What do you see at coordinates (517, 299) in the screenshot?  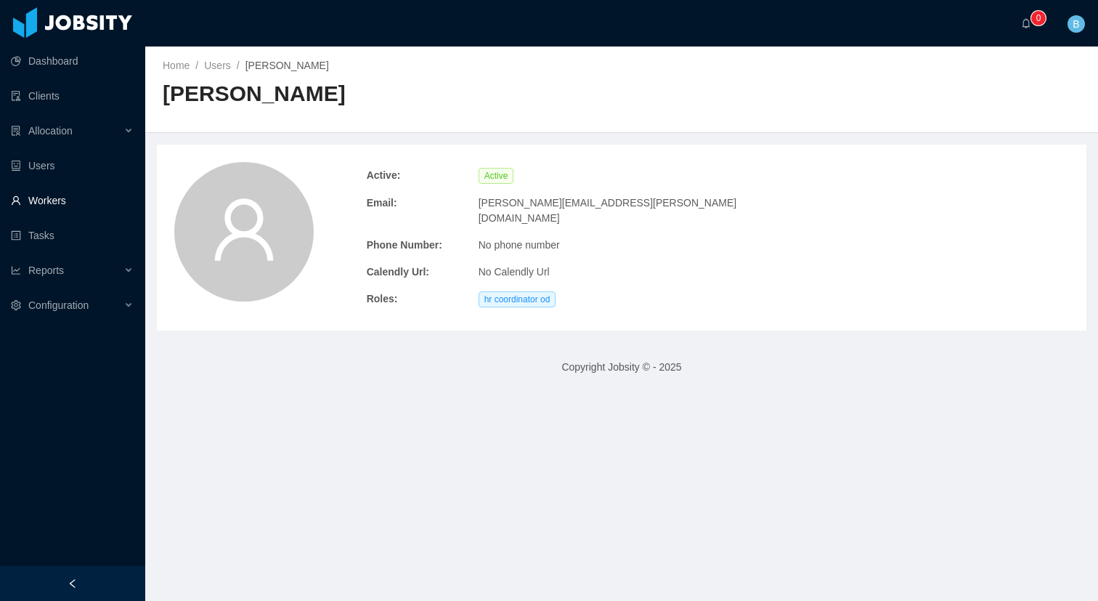 I see `span: hr coordinator od` at bounding box center [517, 299].